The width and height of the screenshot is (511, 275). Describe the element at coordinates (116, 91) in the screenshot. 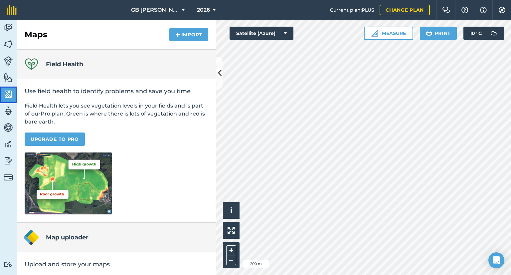

I see `h2: Use field health to identify problems and save you time` at that location.